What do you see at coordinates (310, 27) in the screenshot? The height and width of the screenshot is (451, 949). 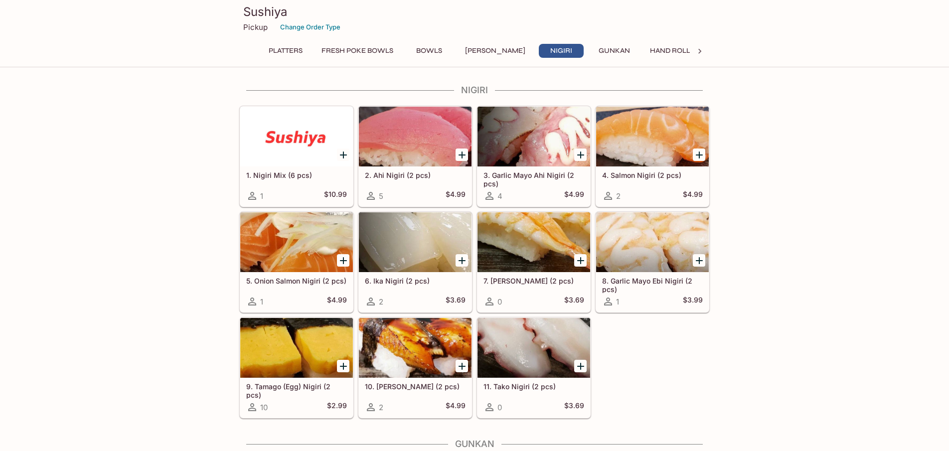 I see `button: Change Order Type` at bounding box center [310, 27].